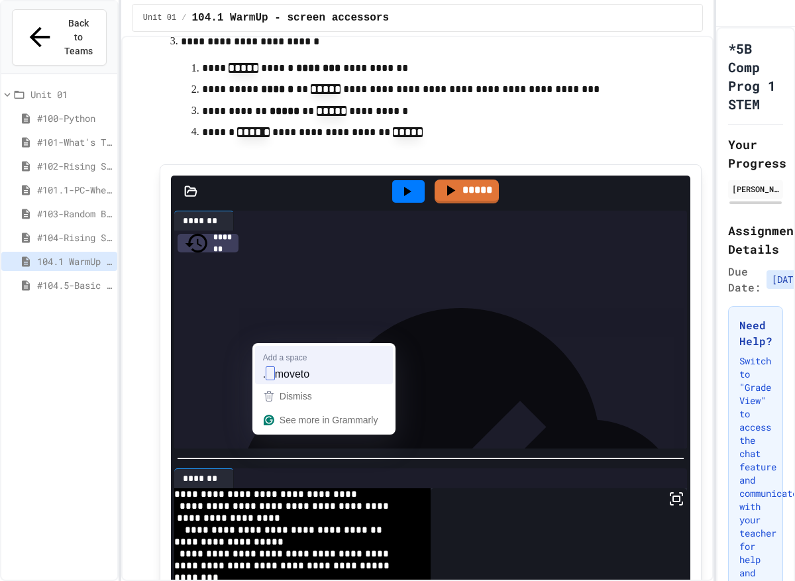 The image size is (795, 581). What do you see at coordinates (74, 118) in the screenshot?
I see `span: #100-Python` at bounding box center [74, 118].